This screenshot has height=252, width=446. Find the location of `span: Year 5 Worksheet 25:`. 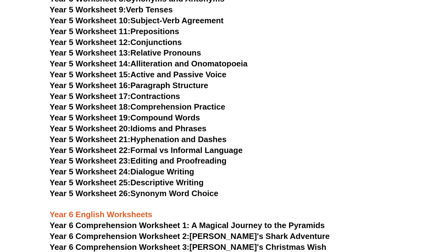

span: Year 5 Worksheet 25: is located at coordinates (90, 182).